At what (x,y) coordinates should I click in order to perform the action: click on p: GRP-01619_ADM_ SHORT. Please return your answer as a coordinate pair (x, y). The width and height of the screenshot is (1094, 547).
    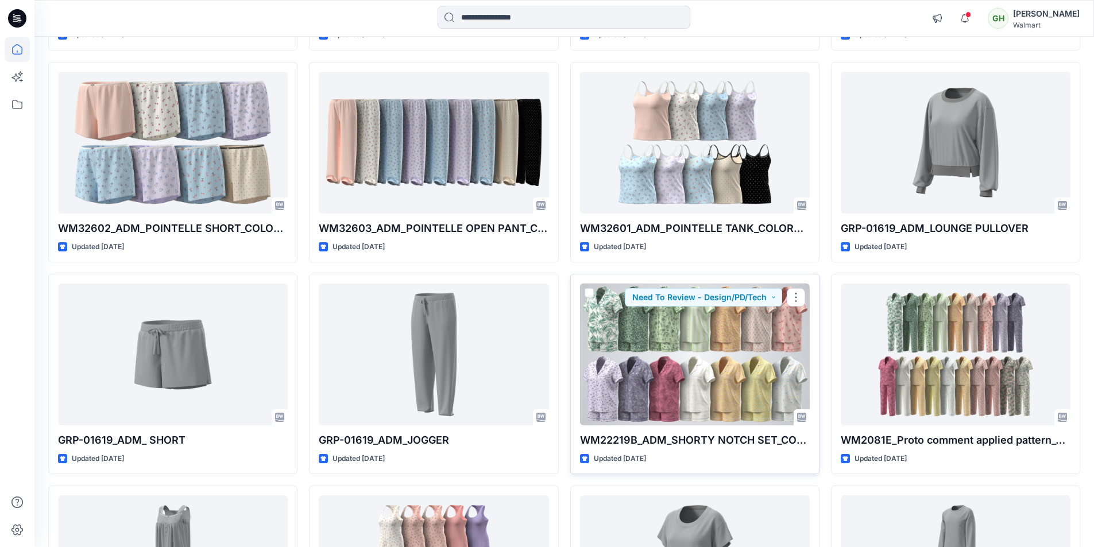
    Looking at the image, I should click on (173, 441).